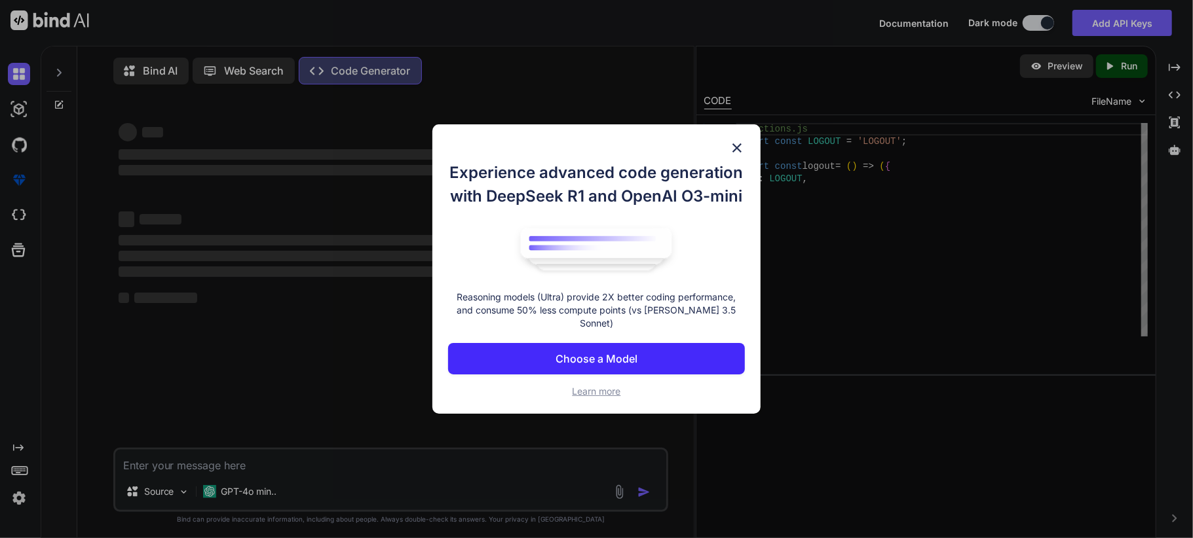 This screenshot has width=1193, height=538. What do you see at coordinates (596, 359) in the screenshot?
I see `button: Choose a Model` at bounding box center [596, 359].